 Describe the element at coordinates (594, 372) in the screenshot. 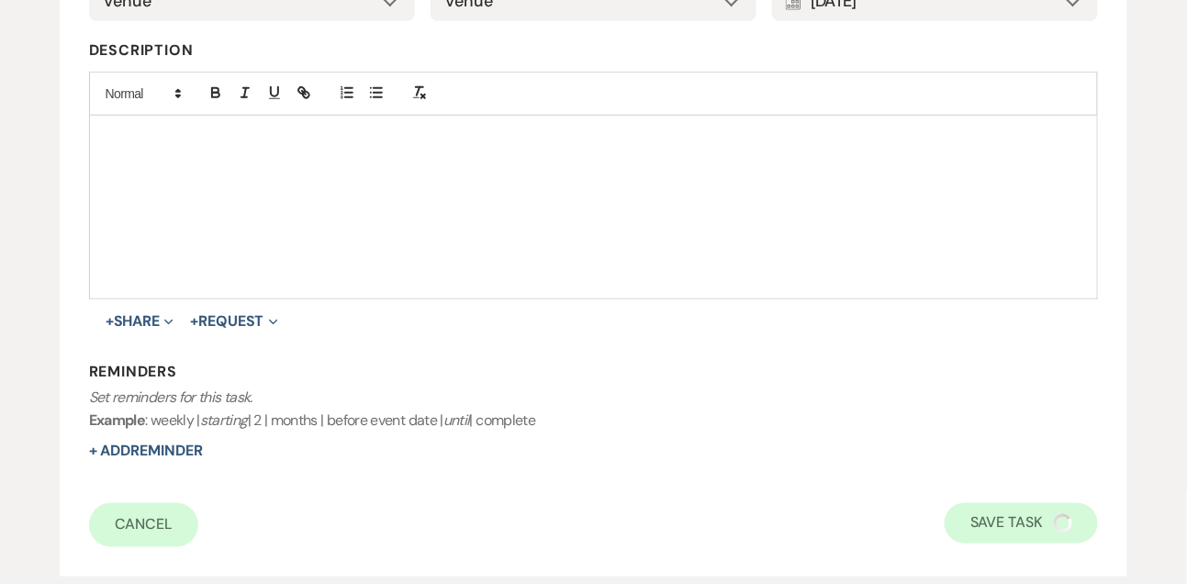

I see `h3: Reminders` at that location.